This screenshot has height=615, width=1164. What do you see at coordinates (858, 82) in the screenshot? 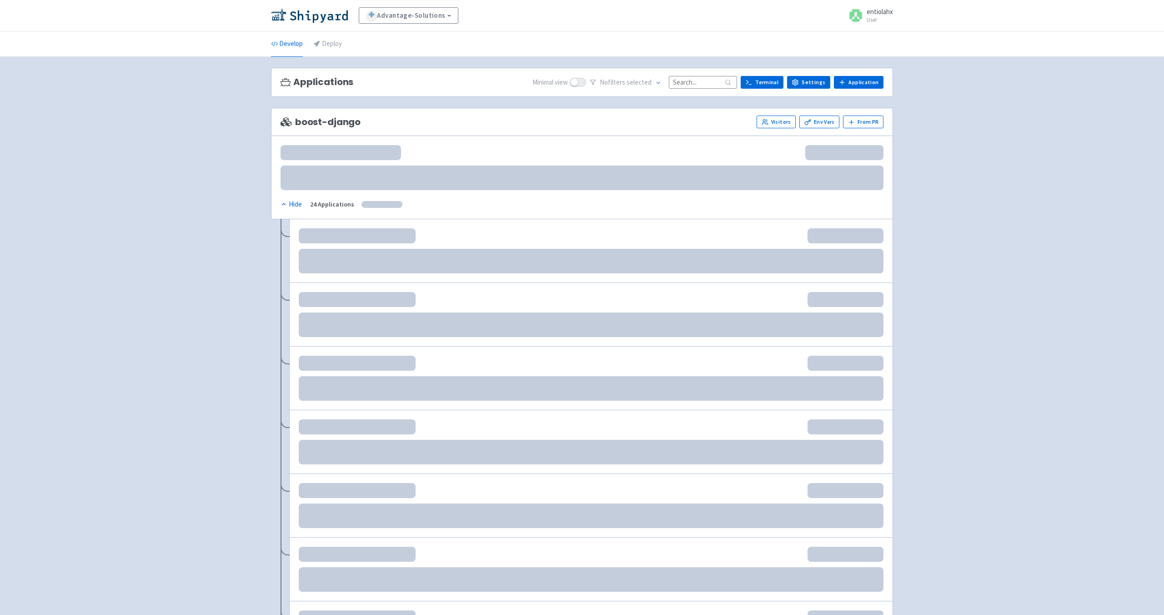
I see `a: Application` at bounding box center [858, 82].